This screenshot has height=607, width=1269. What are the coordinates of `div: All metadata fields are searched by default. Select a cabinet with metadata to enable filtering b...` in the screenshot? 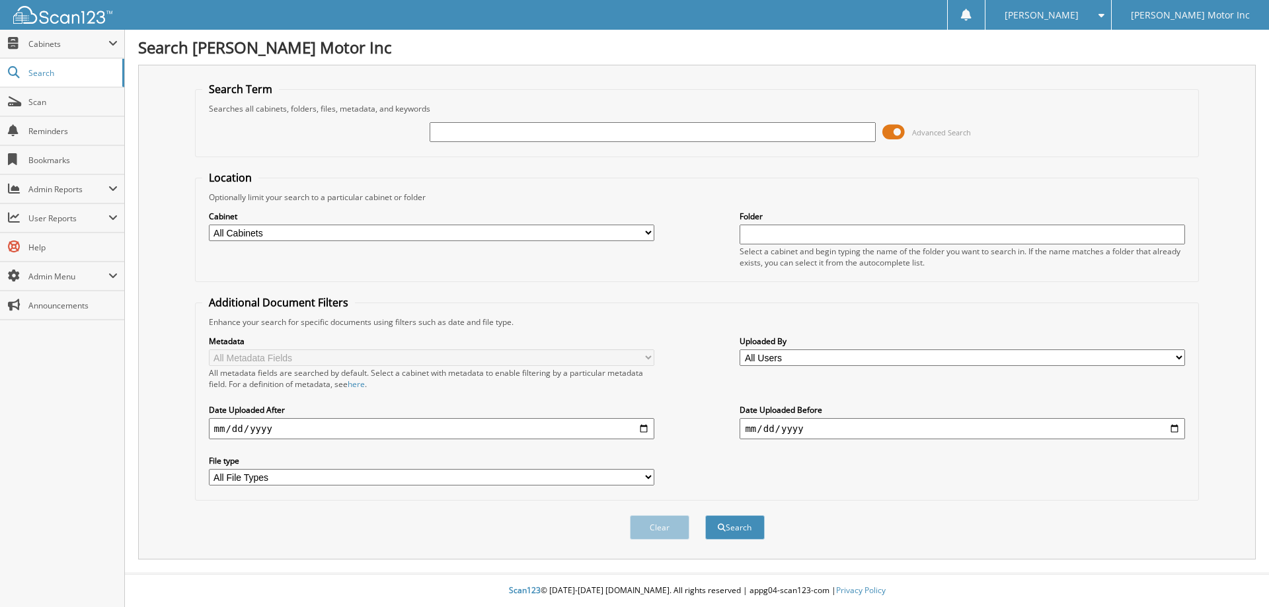 It's located at (432, 379).